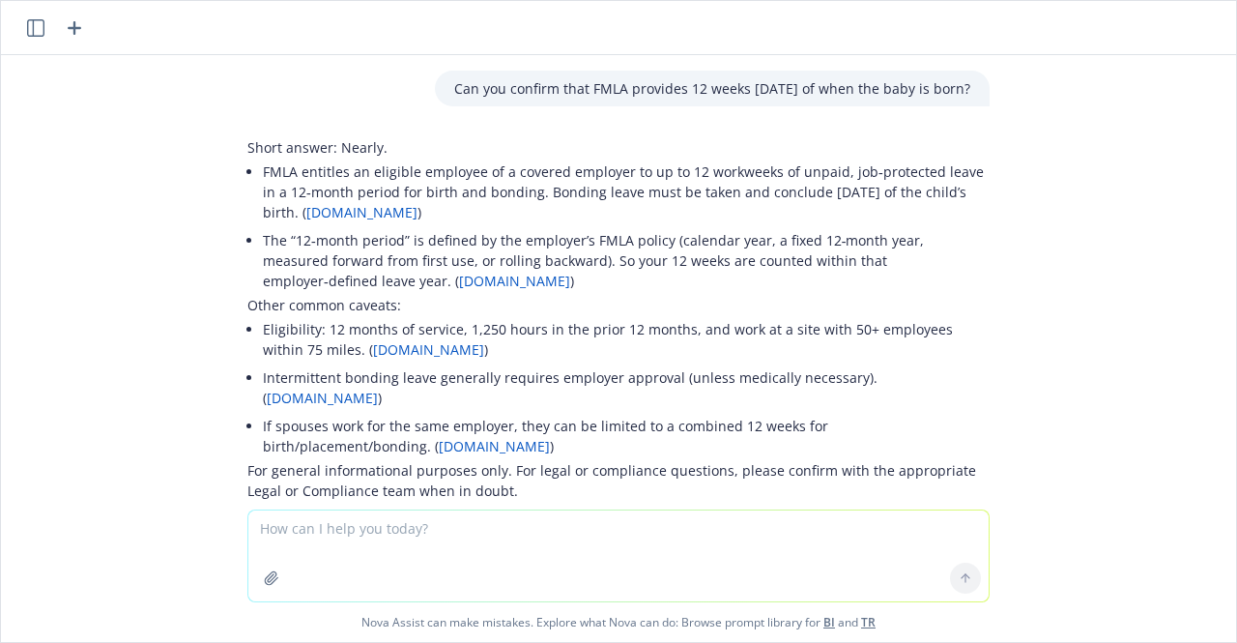 Image resolution: width=1237 pixels, height=643 pixels. What do you see at coordinates (626, 339) in the screenshot?
I see `li: Eligibility: 12 months of service, 1,250 hours in the prior 12 months, and work at a site with 50...` at bounding box center [626, 339].